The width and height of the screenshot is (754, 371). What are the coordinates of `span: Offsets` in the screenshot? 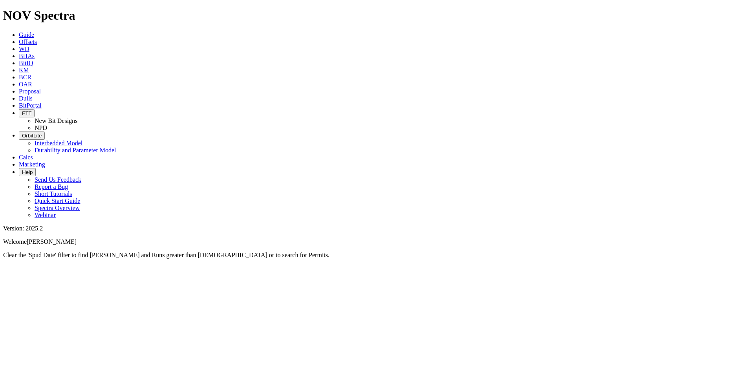 It's located at (28, 42).